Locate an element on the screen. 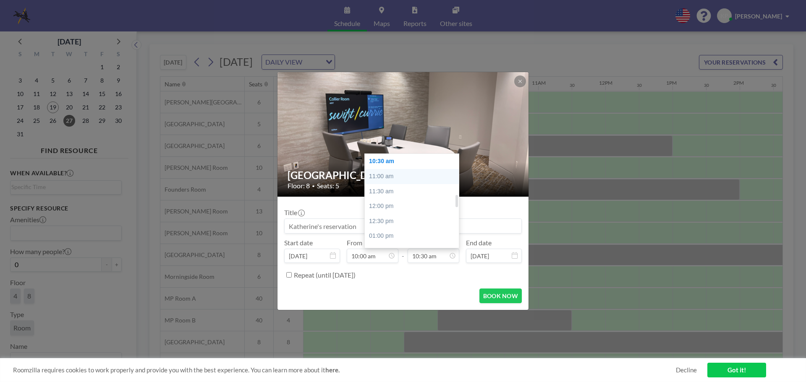 The image size is (806, 382). div: 01:00 pm is located at coordinates (414, 236).